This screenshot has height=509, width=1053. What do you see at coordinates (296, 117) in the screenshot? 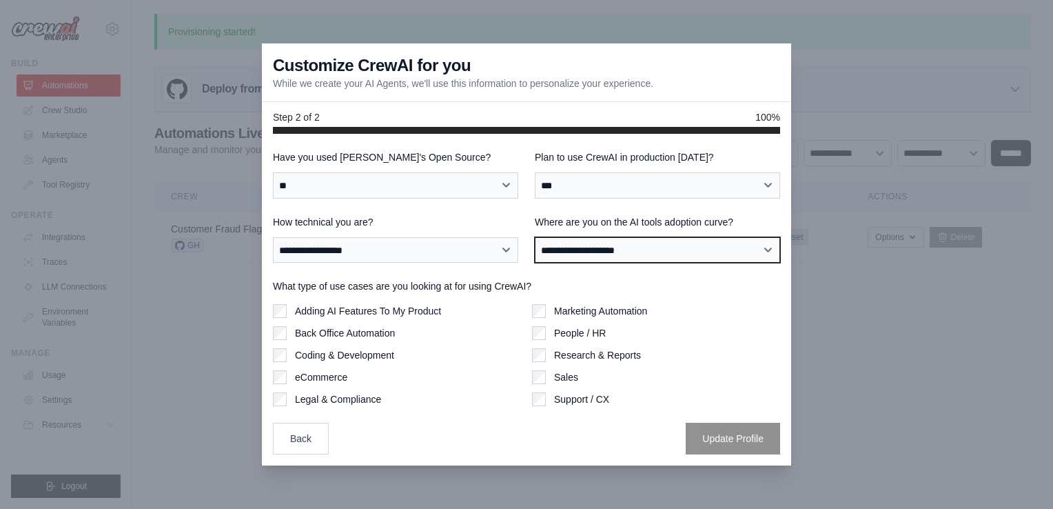
I see `span: Step 2 of 2` at bounding box center [296, 117].